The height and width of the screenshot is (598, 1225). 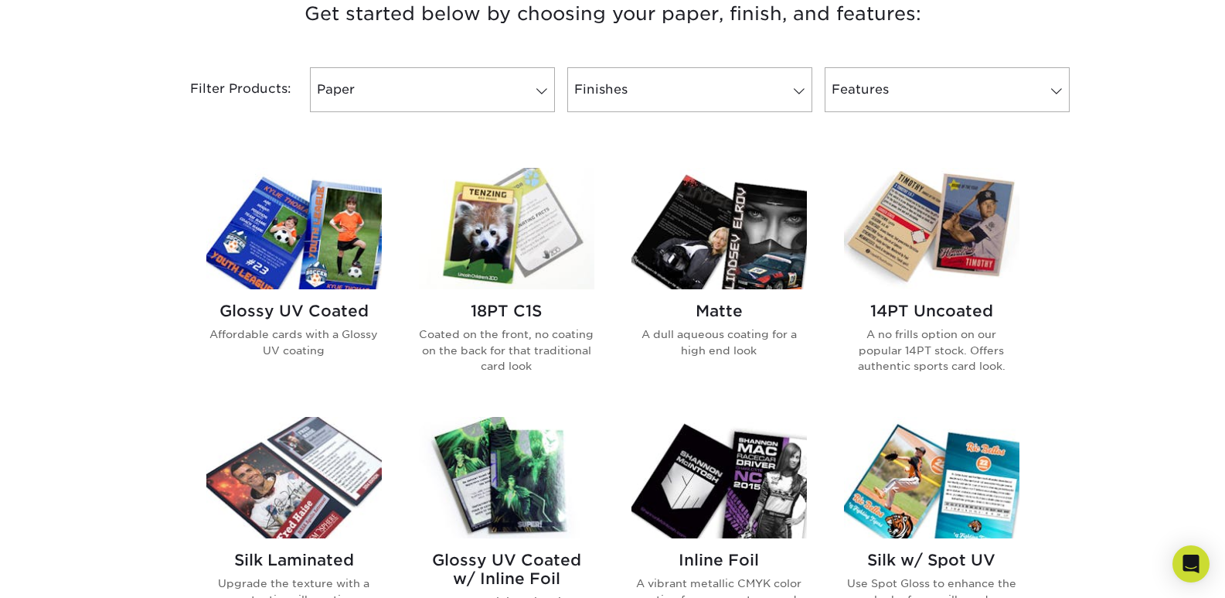 What do you see at coordinates (719, 283) in the screenshot?
I see `a: Matte Trading Cards Matte A dull aqueous coating for a high end look` at bounding box center [719, 283].